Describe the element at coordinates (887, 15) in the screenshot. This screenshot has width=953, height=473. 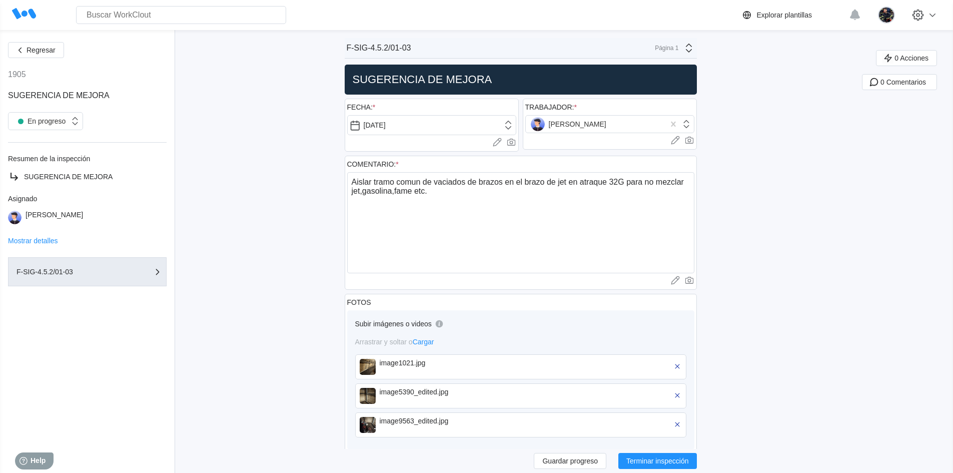
I see `img: 2a7a337f-28ec-44a9-9913-8eaa51124fce.jpg` at that location.